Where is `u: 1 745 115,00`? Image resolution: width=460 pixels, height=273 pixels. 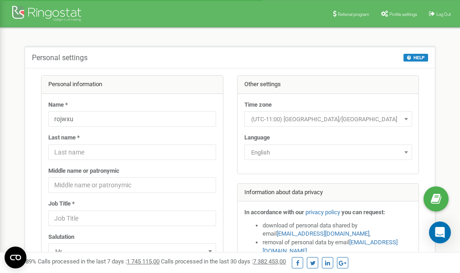
u: 1 745 115,00 is located at coordinates (143, 262).